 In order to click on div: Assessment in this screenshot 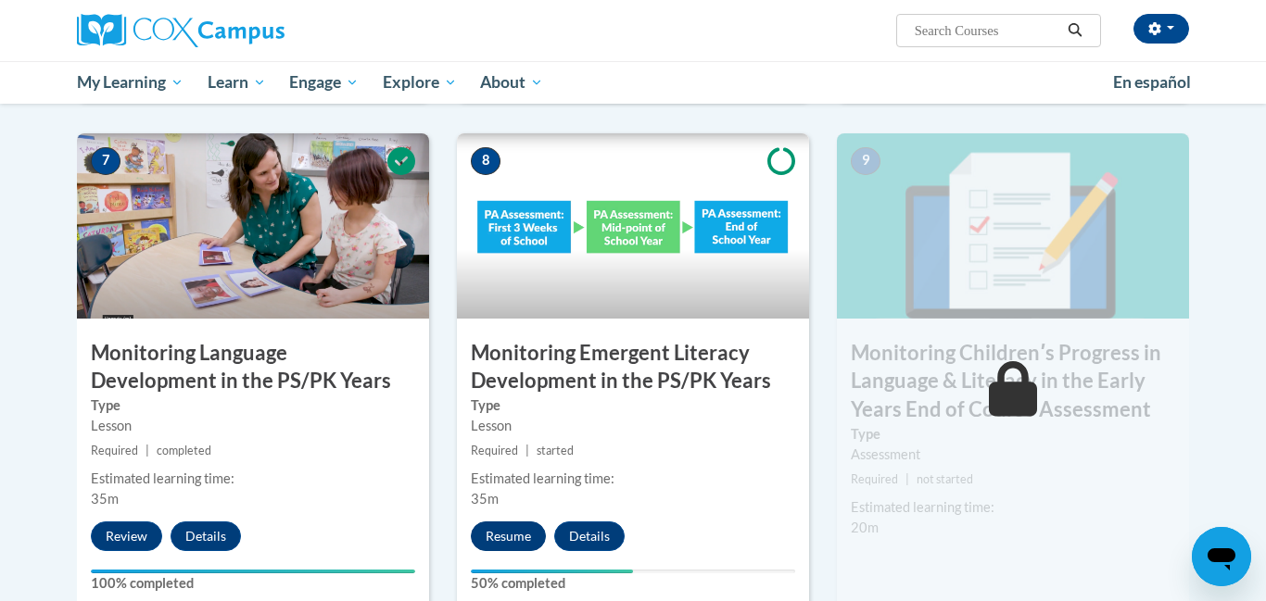, I will do `click(1013, 455)`.